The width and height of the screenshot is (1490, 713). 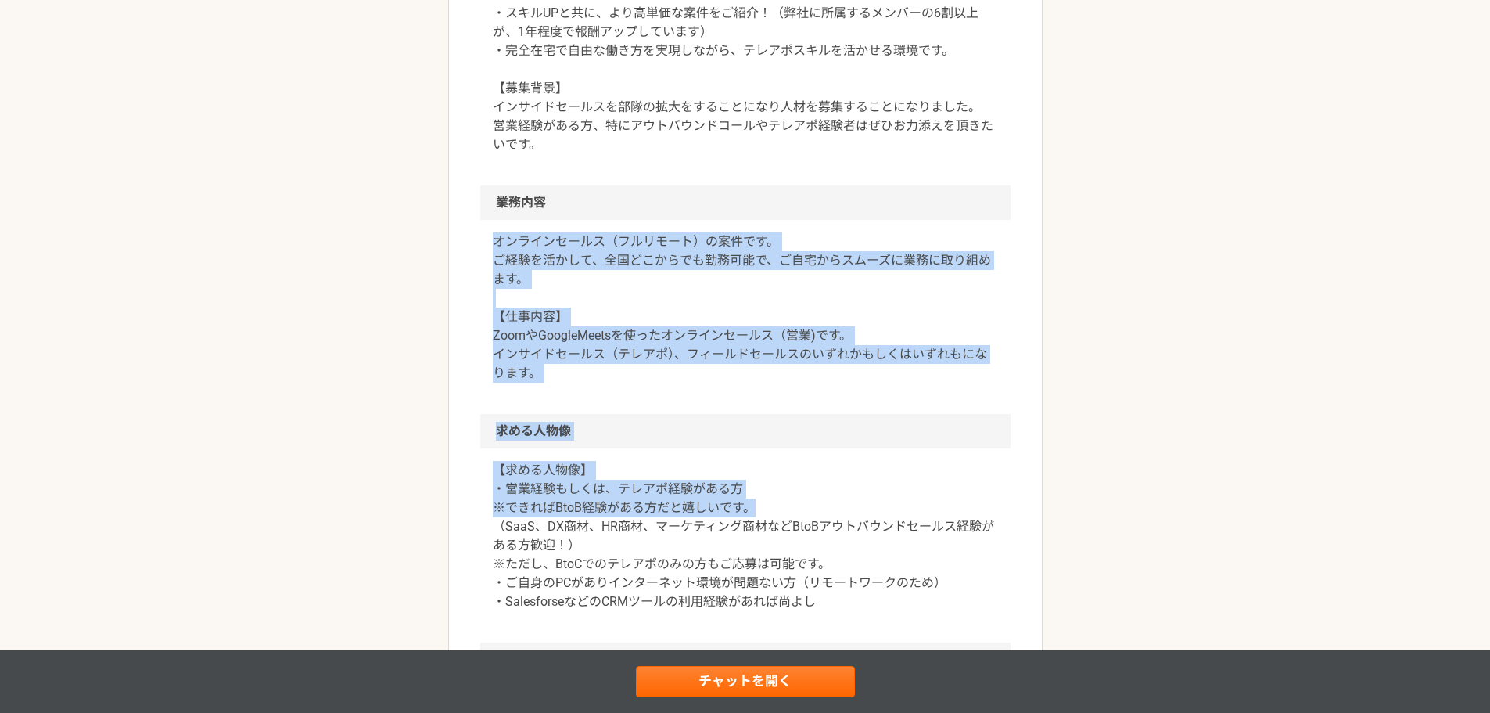 What do you see at coordinates (746, 431) in the screenshot?
I see `h2: 求める人物像` at bounding box center [746, 431].